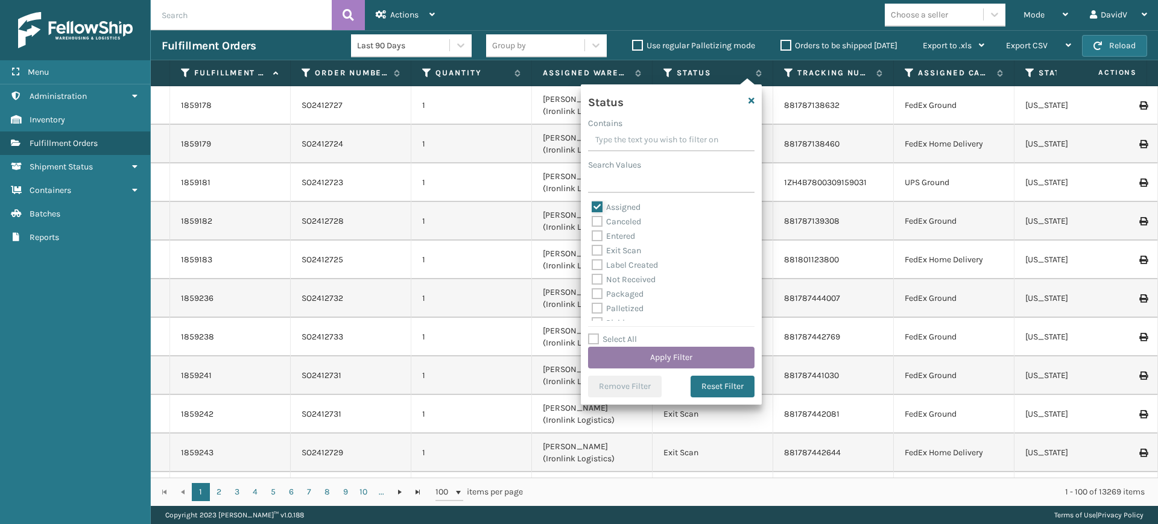 The height and width of the screenshot is (524, 1158). I want to click on a: 1ZH4B7800309159031, so click(825, 182).